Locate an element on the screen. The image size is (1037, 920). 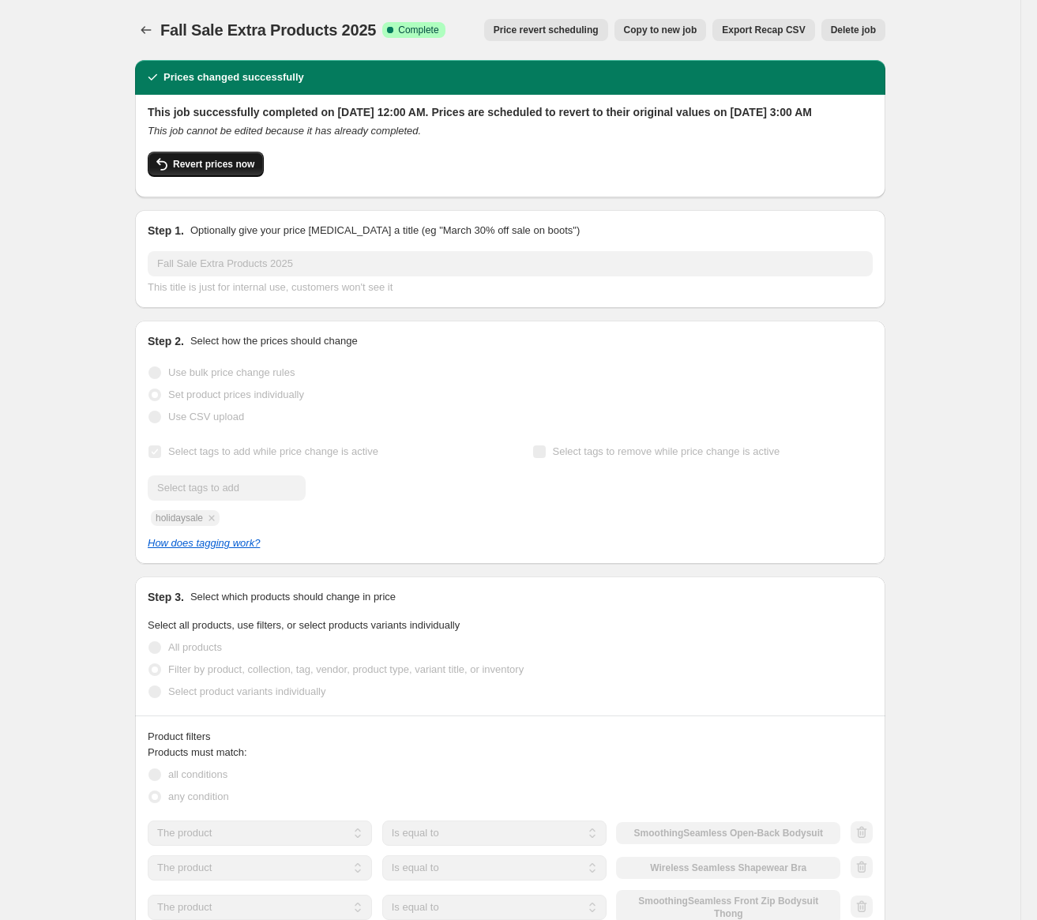
h2: Step 1. is located at coordinates (166, 231).